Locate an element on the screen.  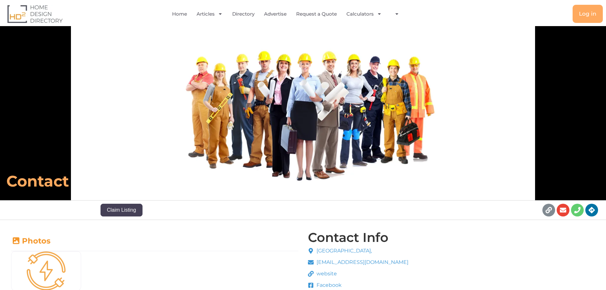
h6: Contact is located at coordinates (214, 181).